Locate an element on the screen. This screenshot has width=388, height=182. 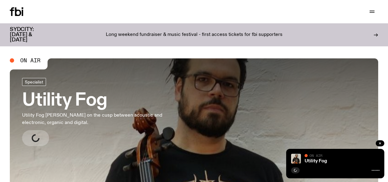
a: Utility Fog is located at coordinates (316, 161).